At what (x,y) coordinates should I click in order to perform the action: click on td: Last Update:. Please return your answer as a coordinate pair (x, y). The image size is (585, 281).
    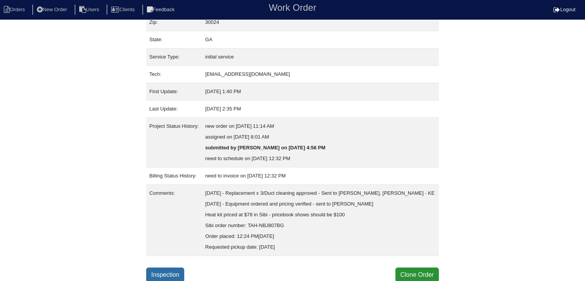
    Looking at the image, I should click on (174, 109).